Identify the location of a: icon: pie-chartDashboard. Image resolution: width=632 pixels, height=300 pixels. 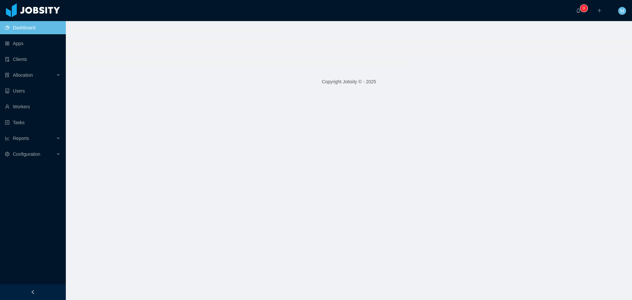
(33, 28).